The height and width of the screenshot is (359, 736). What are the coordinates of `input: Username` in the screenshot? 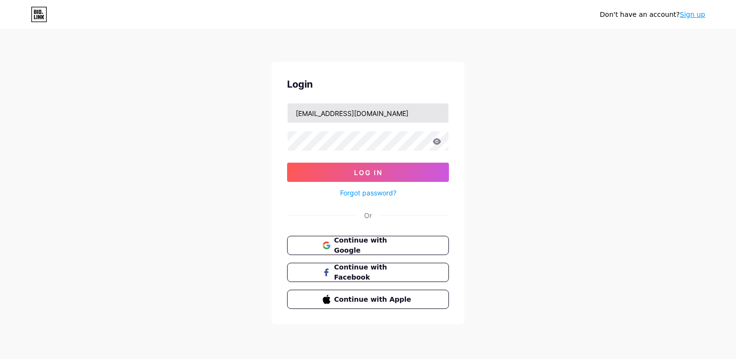 It's located at (368, 113).